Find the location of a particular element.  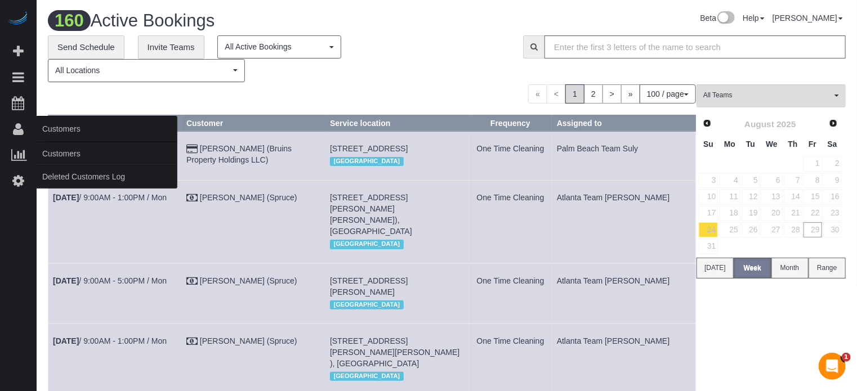

a: Customers is located at coordinates (107, 154).